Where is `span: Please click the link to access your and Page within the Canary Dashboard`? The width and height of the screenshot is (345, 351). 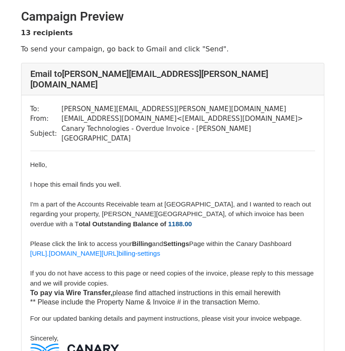 span: Please click the link to access your and Page within the Canary Dashboard is located at coordinates (161, 243).